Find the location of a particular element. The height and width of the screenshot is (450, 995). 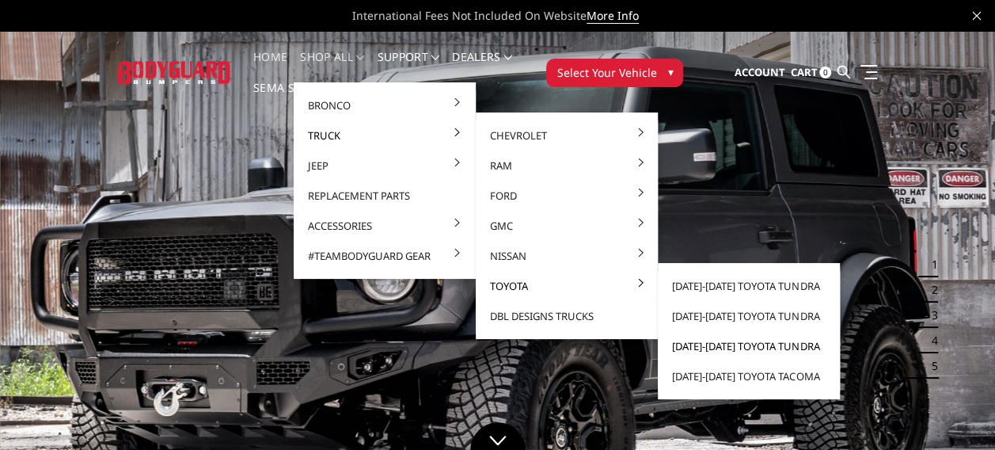

button: 5 of 5 is located at coordinates (930, 366).